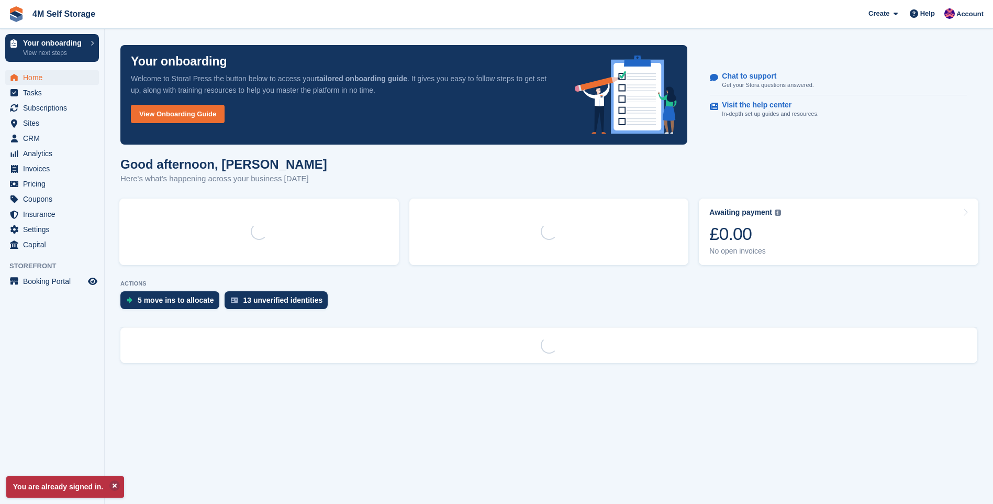 This screenshot has width=993, height=504. What do you see at coordinates (54, 229) in the screenshot?
I see `span: Settings` at bounding box center [54, 229].